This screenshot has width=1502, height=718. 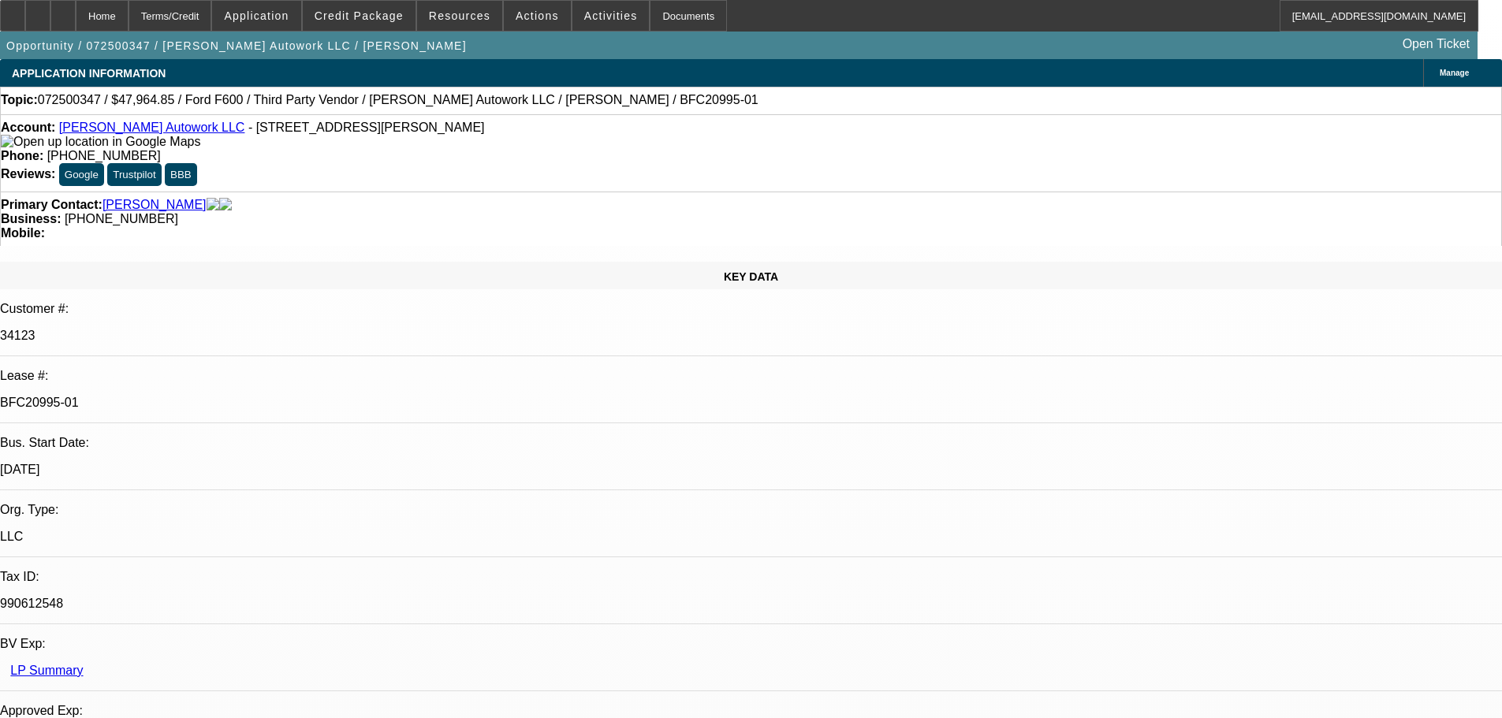 I want to click on strong: Mobile:, so click(x=23, y=233).